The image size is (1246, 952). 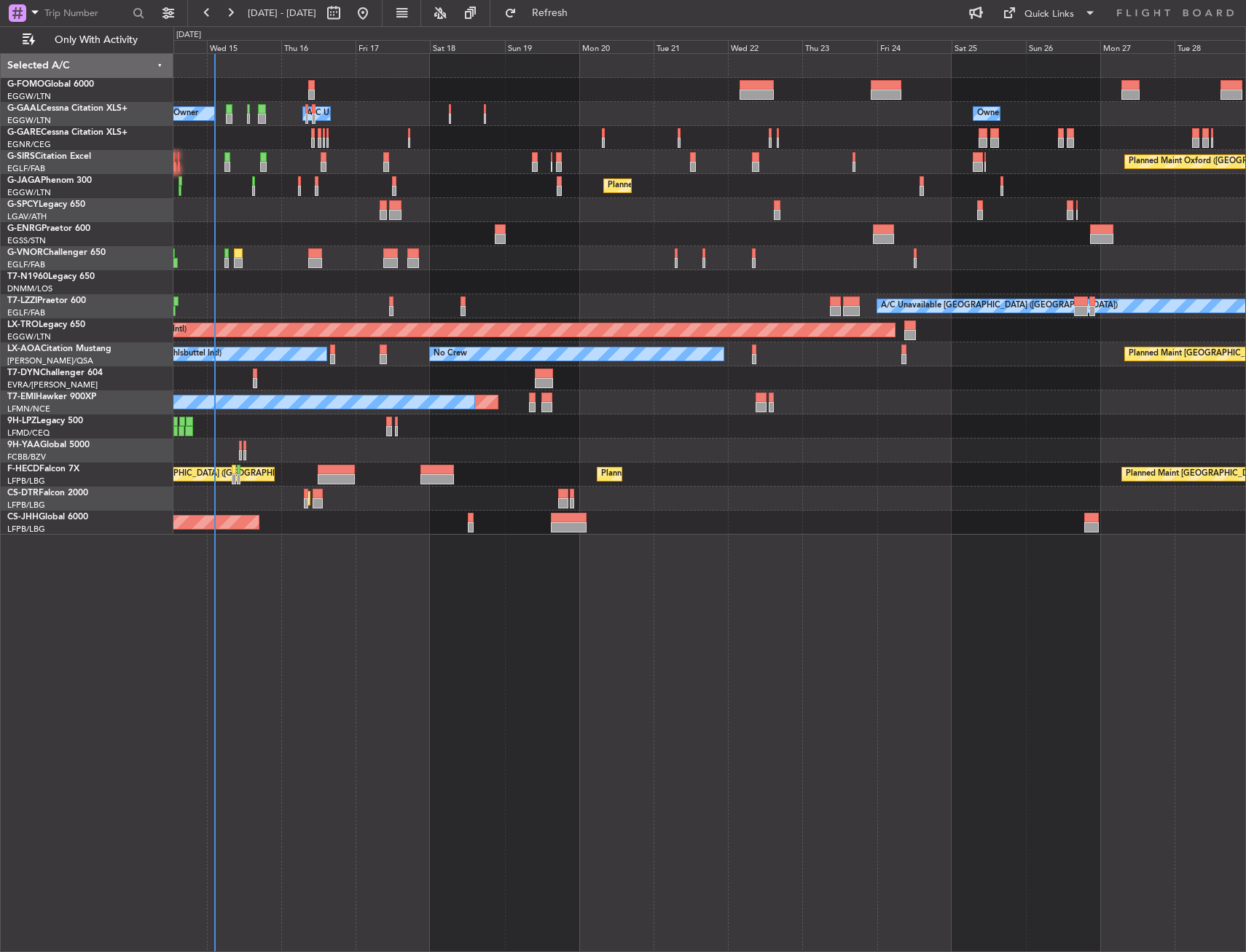 What do you see at coordinates (24, 132) in the screenshot?
I see `span: G-GARE` at bounding box center [24, 132].